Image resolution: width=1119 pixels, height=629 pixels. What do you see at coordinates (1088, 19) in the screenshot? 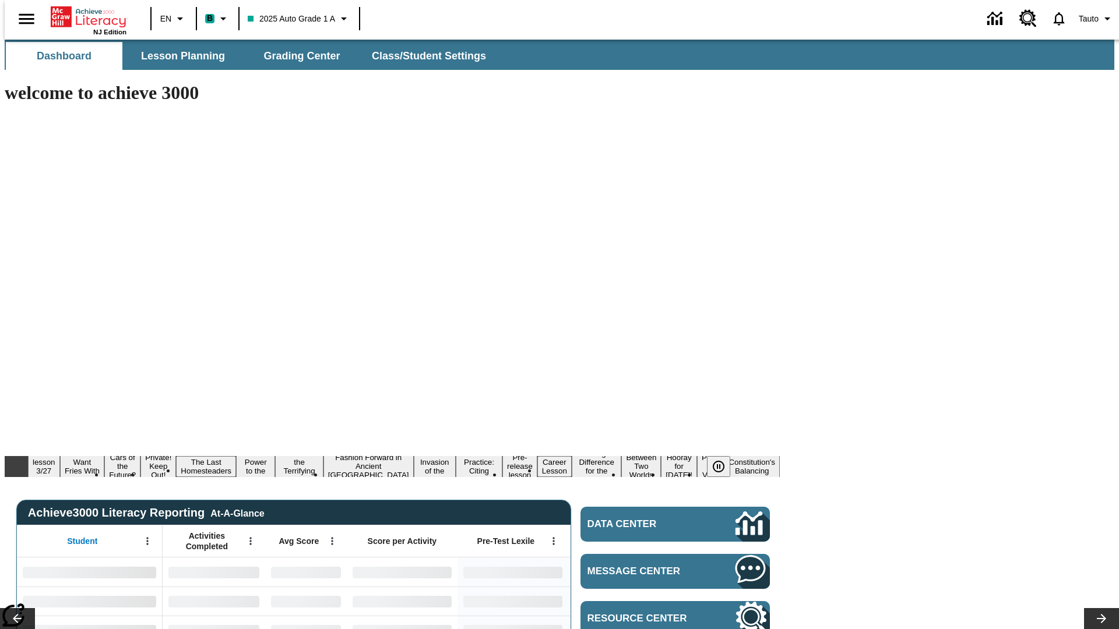
I see `span: Tauto` at bounding box center [1088, 19].